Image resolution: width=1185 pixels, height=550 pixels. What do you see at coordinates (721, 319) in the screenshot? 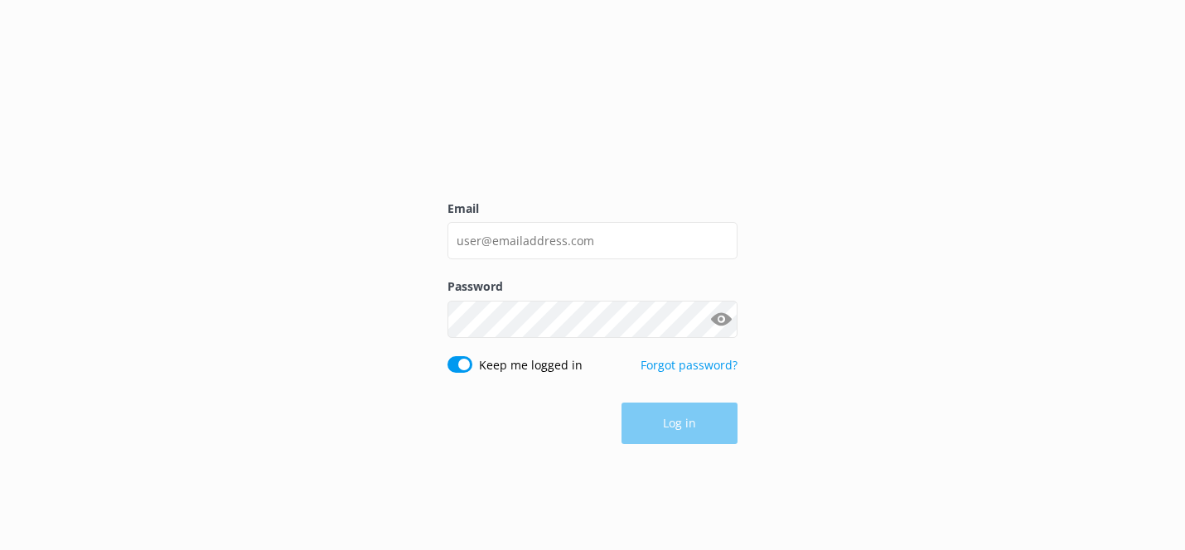
I see `button: Show password` at bounding box center [721, 319].